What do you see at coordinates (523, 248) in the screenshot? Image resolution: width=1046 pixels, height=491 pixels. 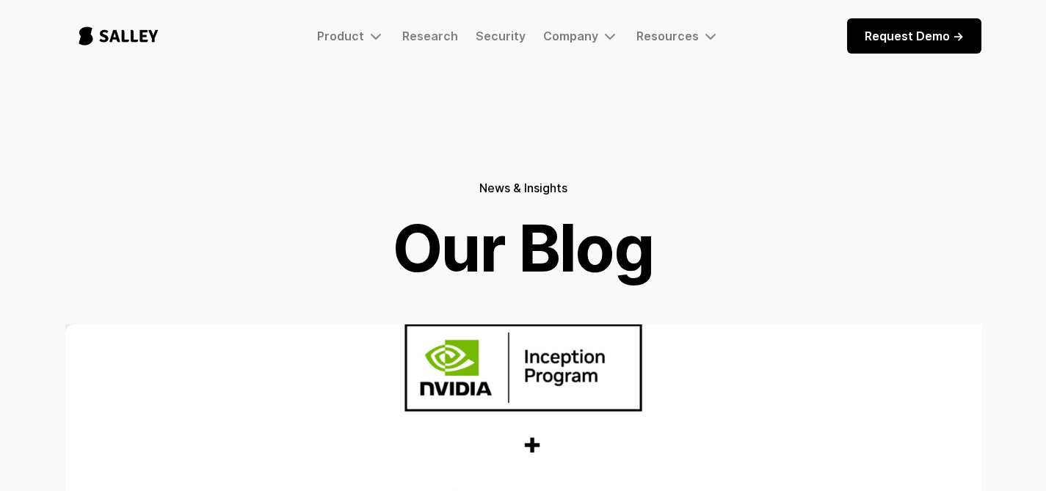 I see `h1: Our Blog` at bounding box center [523, 248].